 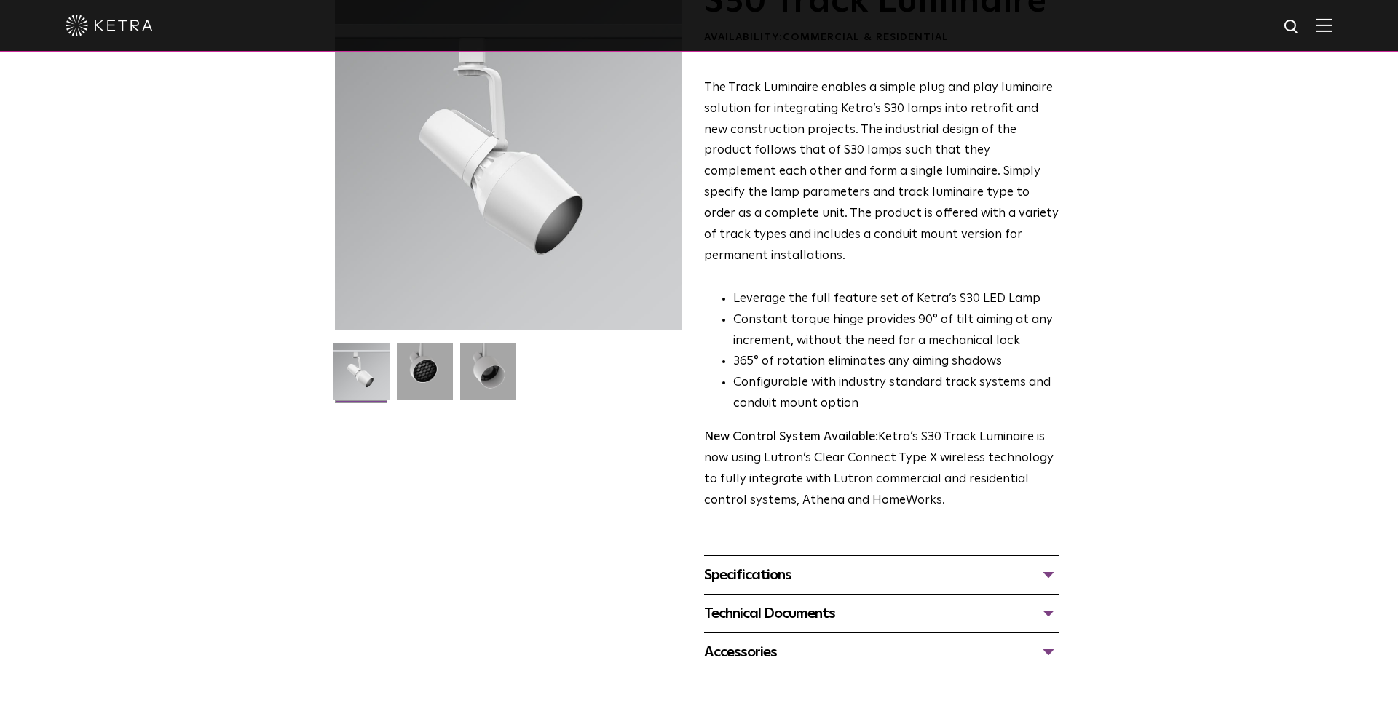 I want to click on div: Accessories, so click(x=881, y=652).